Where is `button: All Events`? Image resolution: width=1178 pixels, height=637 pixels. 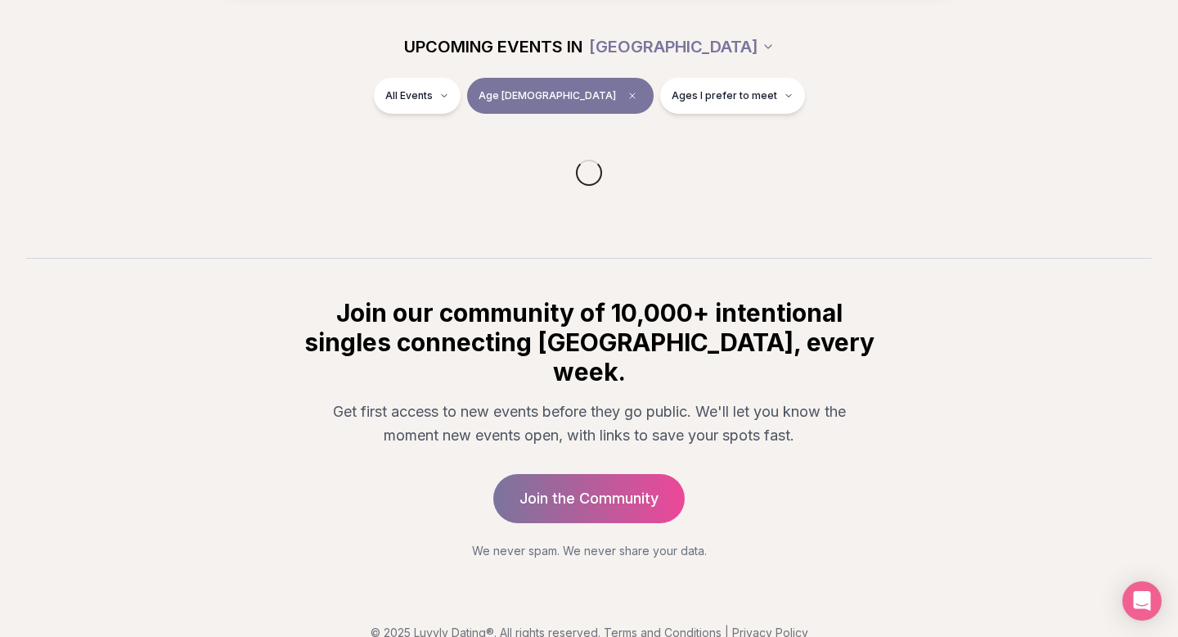
button: All Events is located at coordinates (417, 96).